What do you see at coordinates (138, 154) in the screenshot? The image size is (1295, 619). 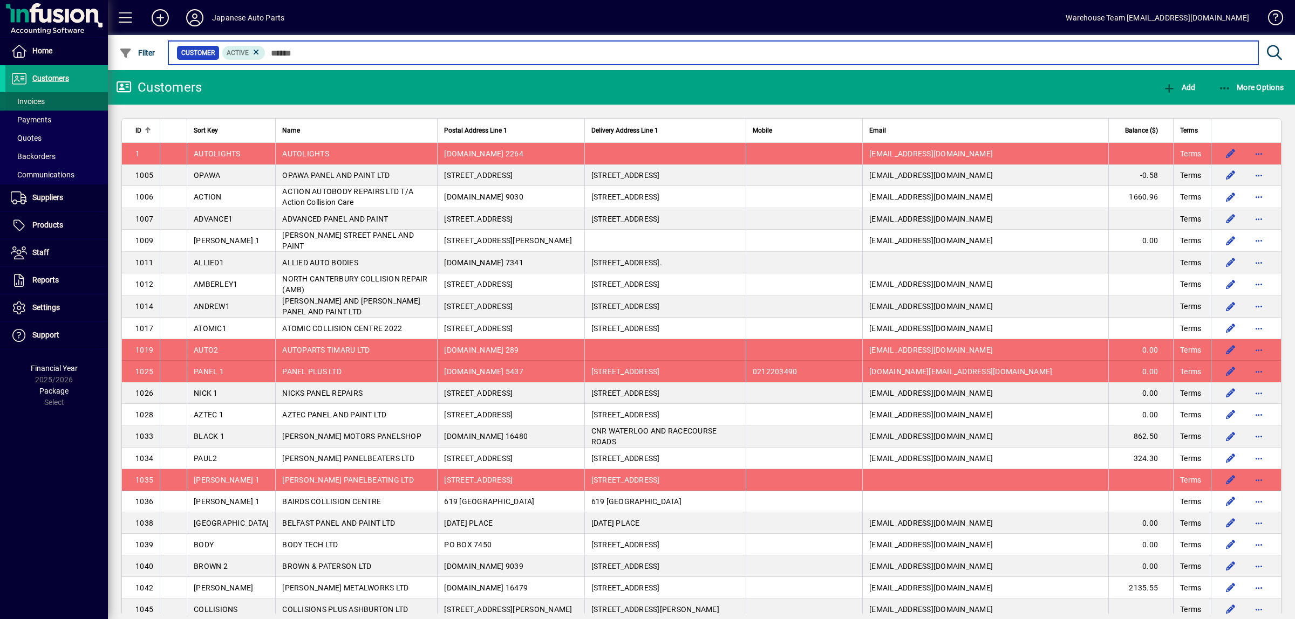 I see `span: 1` at bounding box center [138, 154].